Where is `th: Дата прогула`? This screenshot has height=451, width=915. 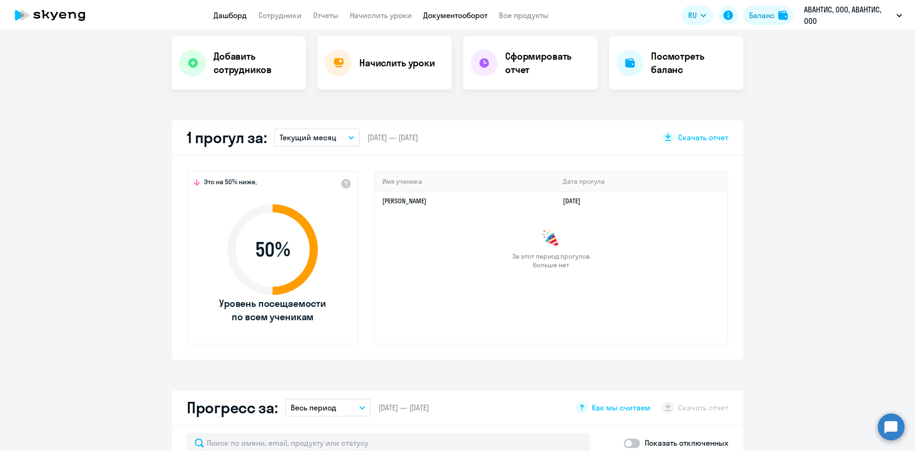
th: Дата прогула is located at coordinates (641, 181).